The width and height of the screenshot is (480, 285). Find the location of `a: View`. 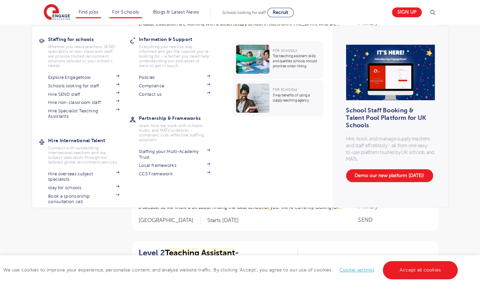

a: View is located at coordinates (418, 257).